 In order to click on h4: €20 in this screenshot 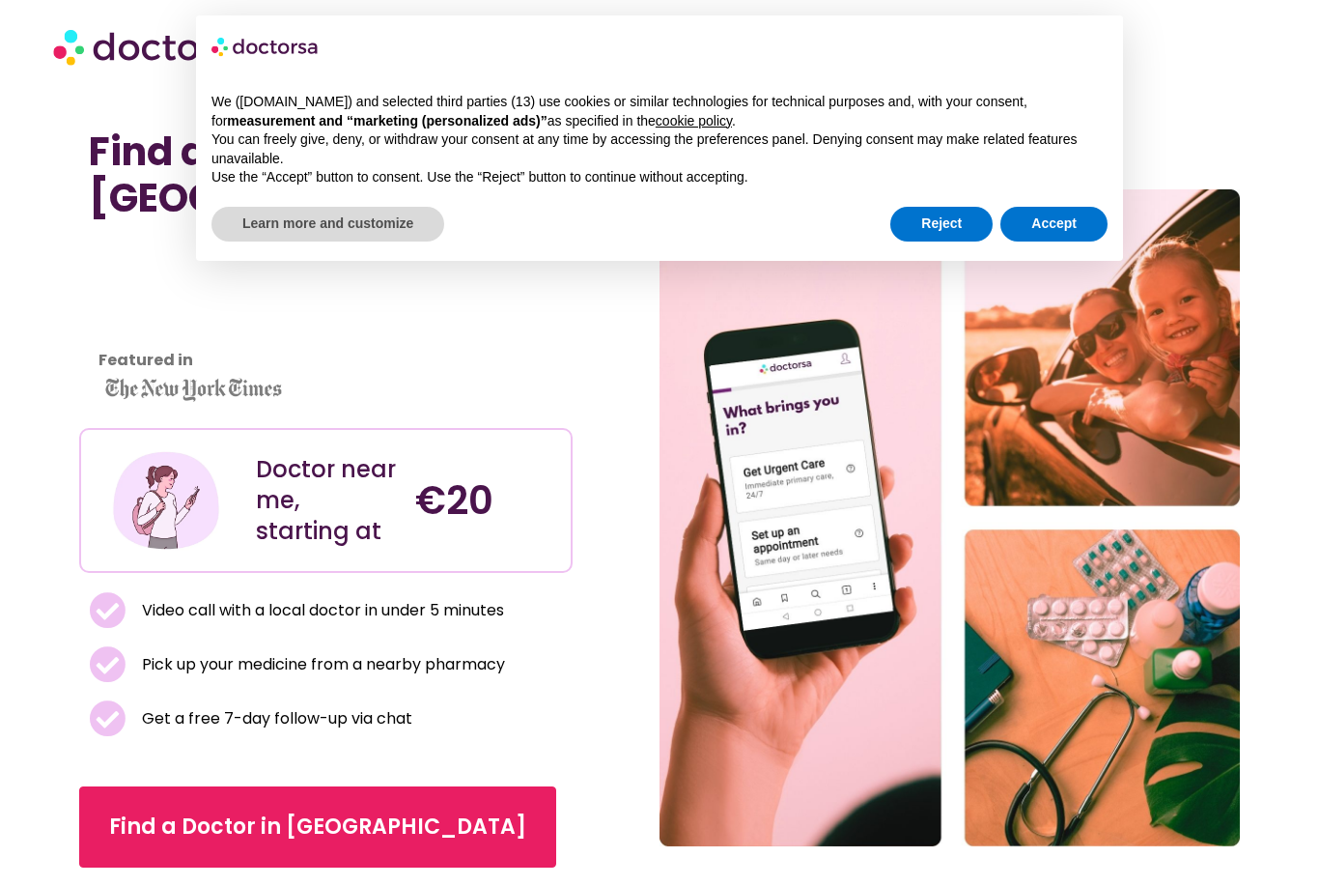, I will do `click(486, 500)`.